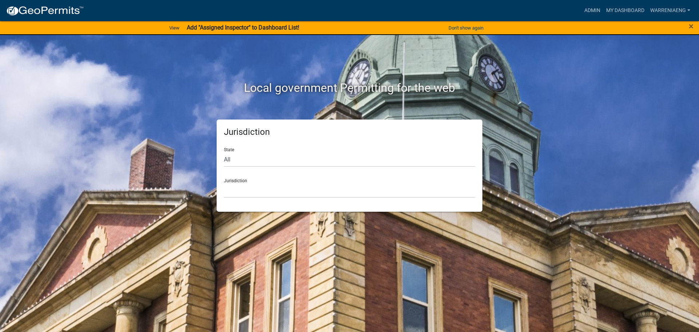  I want to click on a: Admin, so click(593, 11).